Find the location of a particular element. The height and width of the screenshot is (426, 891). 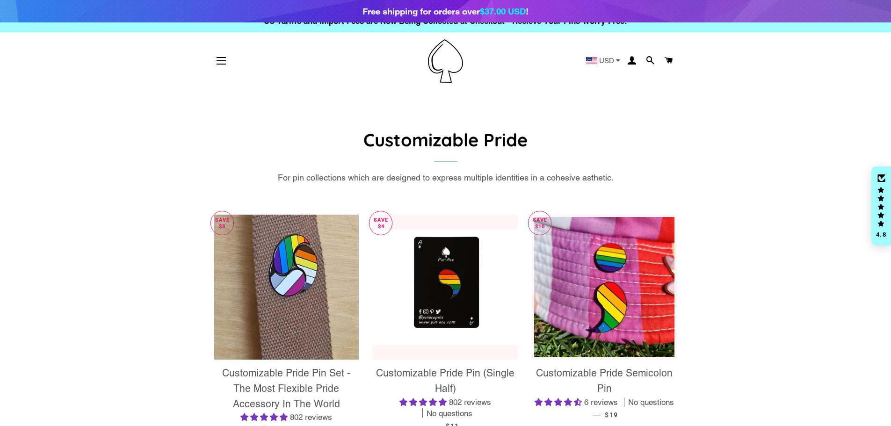

h1: Customizable Pride is located at coordinates (446, 139).